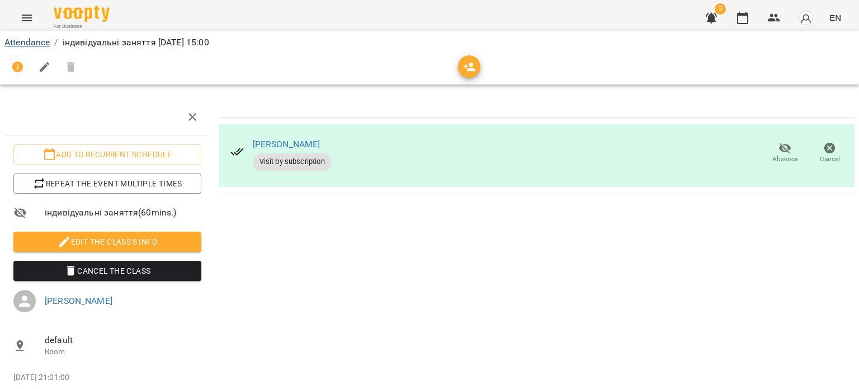 The width and height of the screenshot is (859, 389). I want to click on span: Repeat the event multiple times, so click(107, 183).